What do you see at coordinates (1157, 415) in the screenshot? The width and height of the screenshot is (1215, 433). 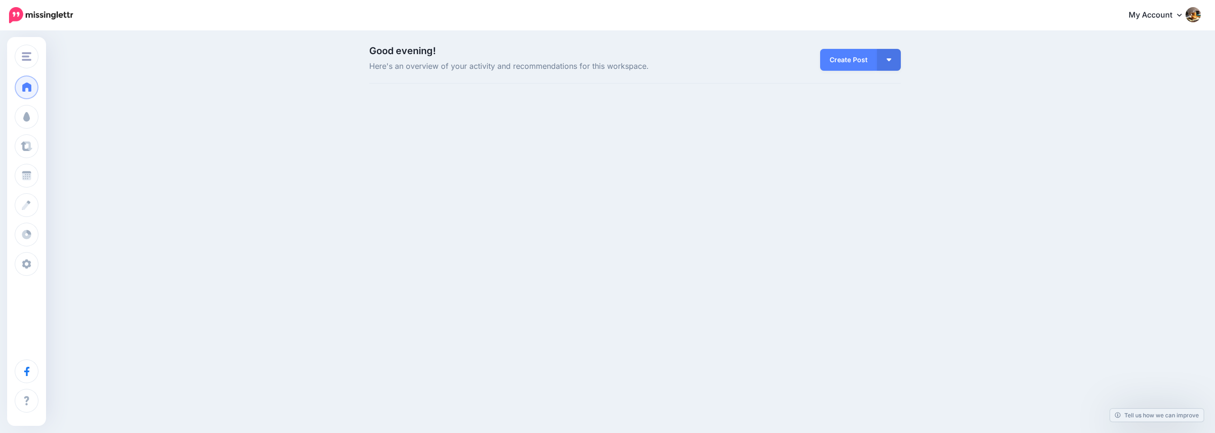 I see `a: Tell us how we can improve` at bounding box center [1157, 415].